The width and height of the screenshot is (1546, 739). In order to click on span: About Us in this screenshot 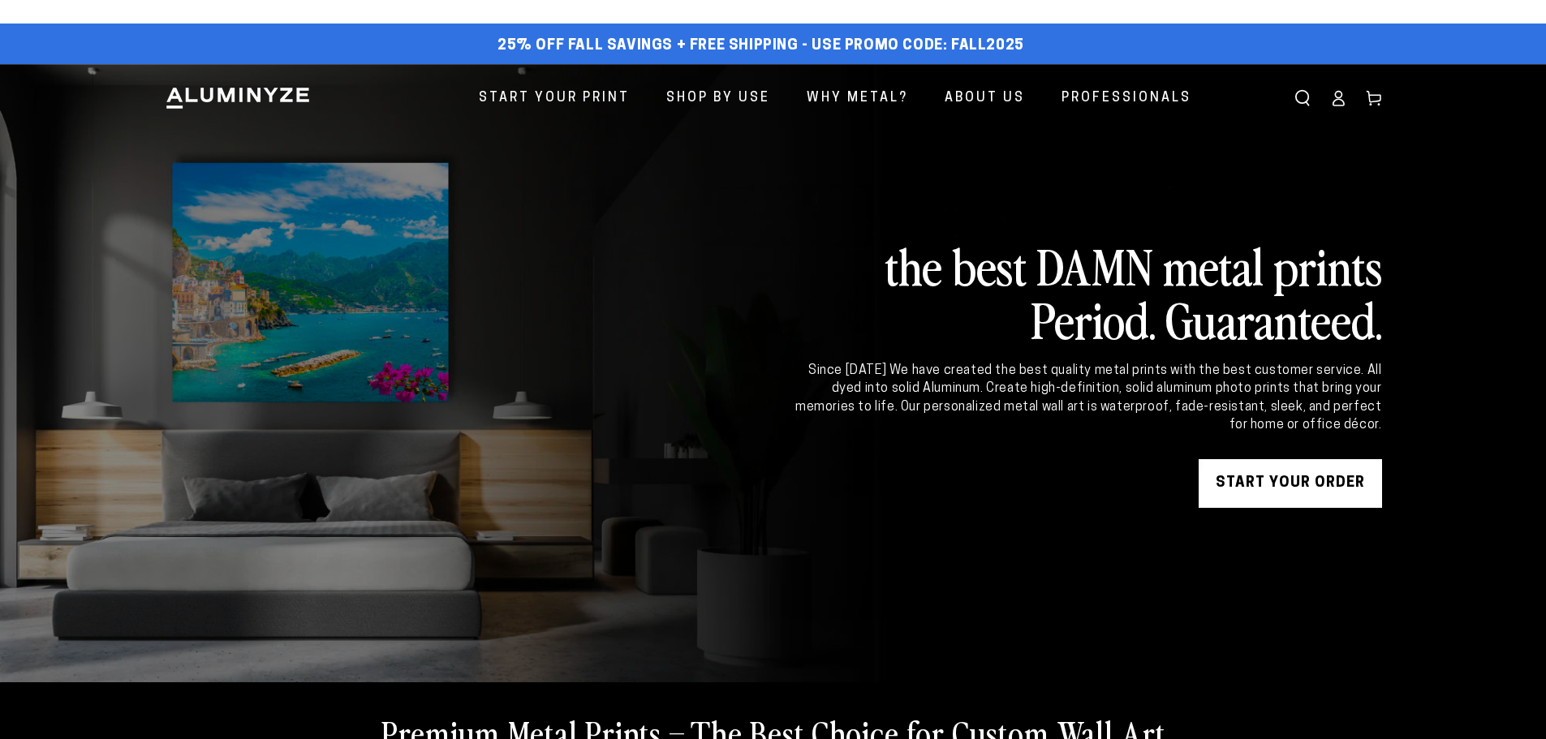, I will do `click(984, 98)`.